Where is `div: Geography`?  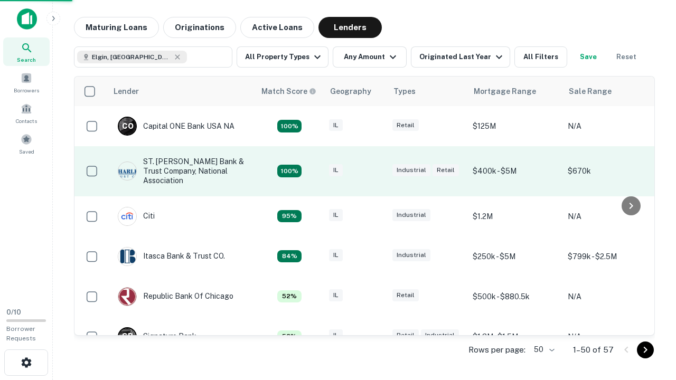 div: Geography is located at coordinates (351, 91).